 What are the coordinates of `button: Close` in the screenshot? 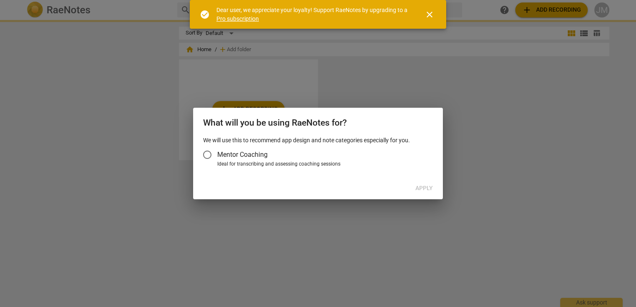 It's located at (429, 15).